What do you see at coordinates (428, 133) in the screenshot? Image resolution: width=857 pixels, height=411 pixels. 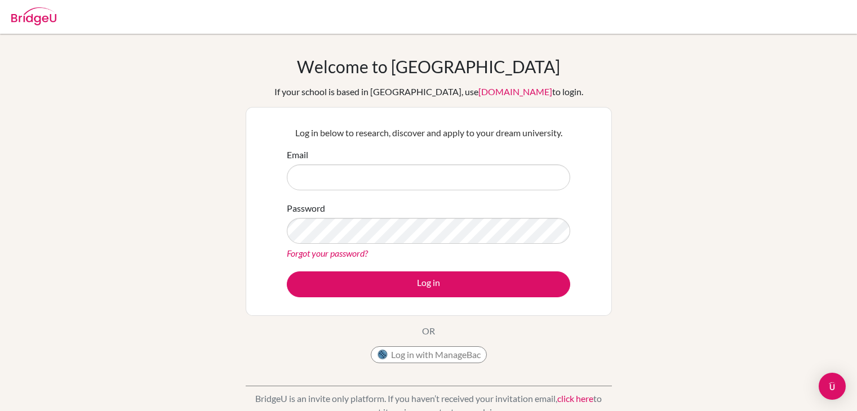 I see `p: Log in below to research, discover and apply to your dream university.` at bounding box center [428, 133].